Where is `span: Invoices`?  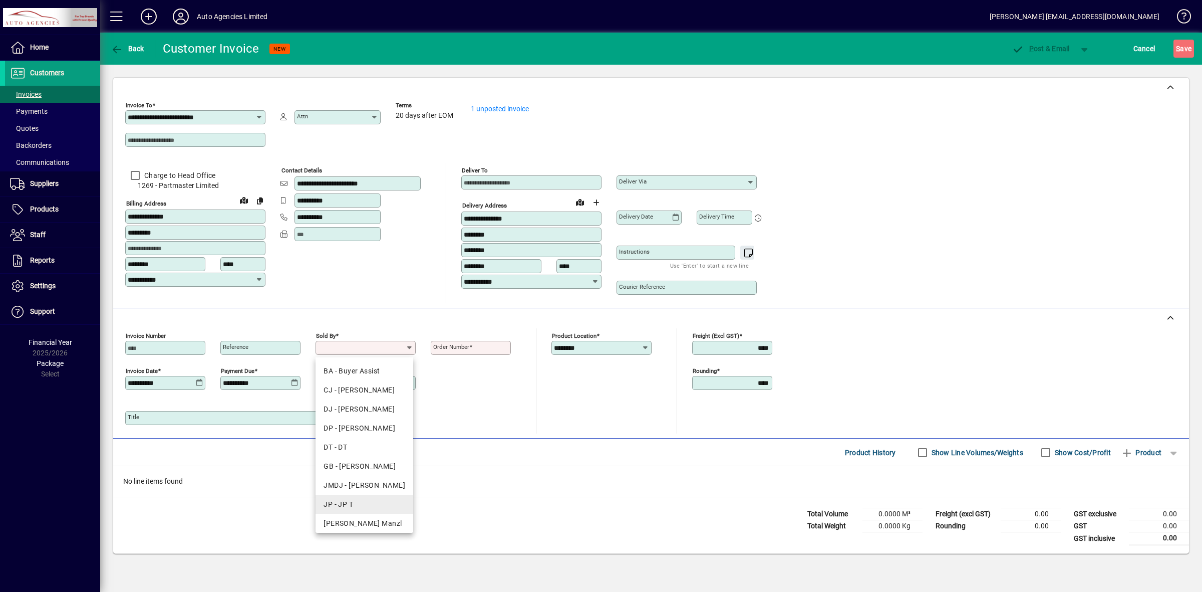
span: Invoices is located at coordinates (26, 94).